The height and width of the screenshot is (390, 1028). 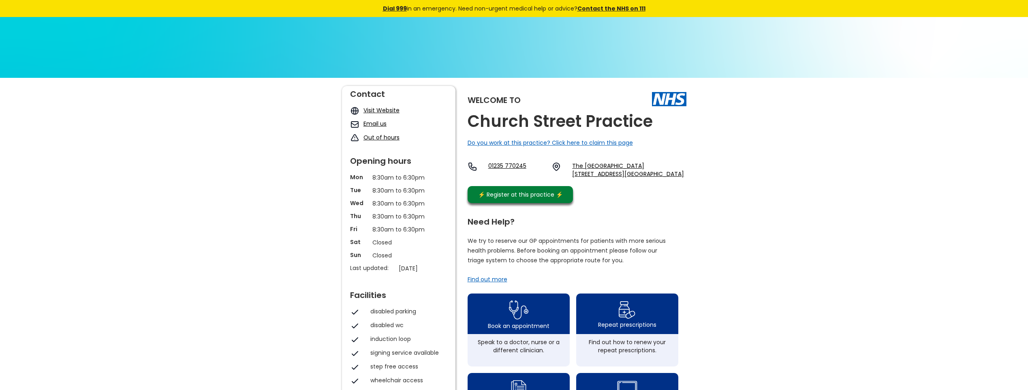 What do you see at coordinates (359, 177) in the screenshot?
I see `p: Mon` at bounding box center [359, 177].